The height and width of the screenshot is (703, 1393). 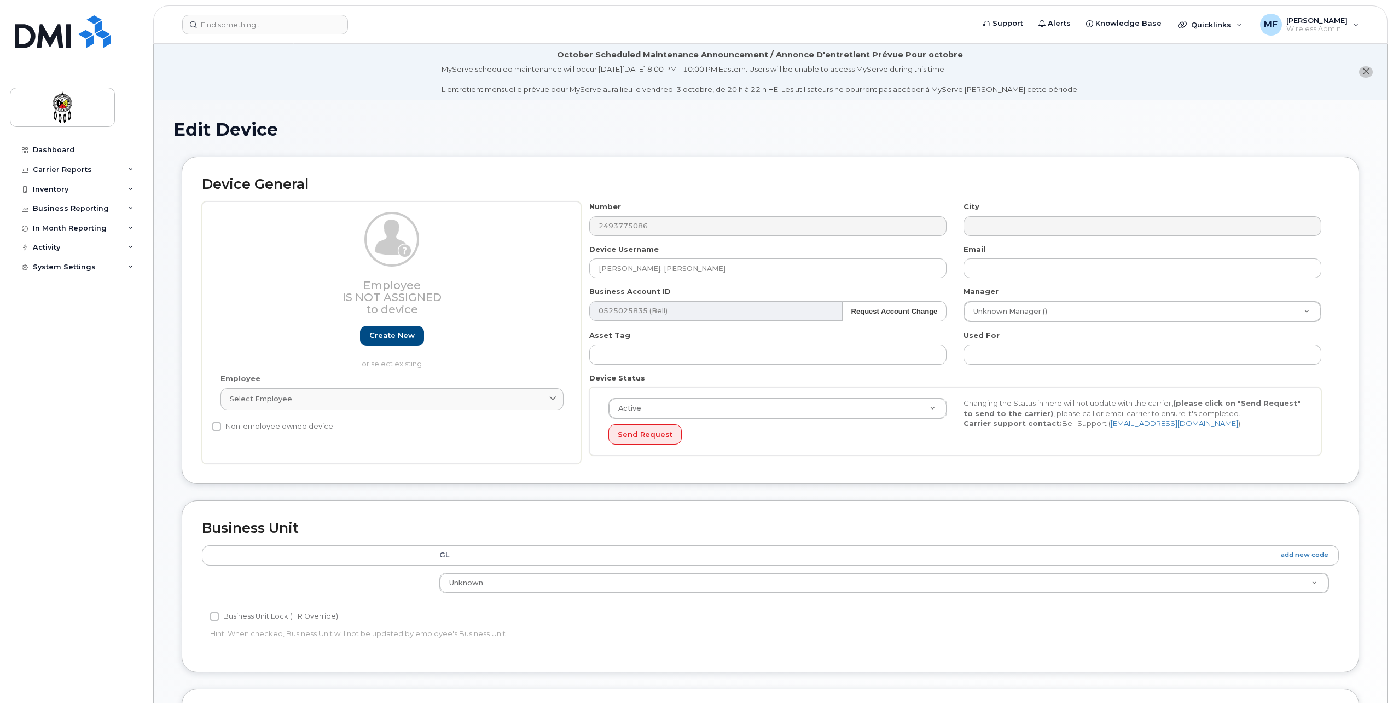 I want to click on label: Business Account ID, so click(x=630, y=291).